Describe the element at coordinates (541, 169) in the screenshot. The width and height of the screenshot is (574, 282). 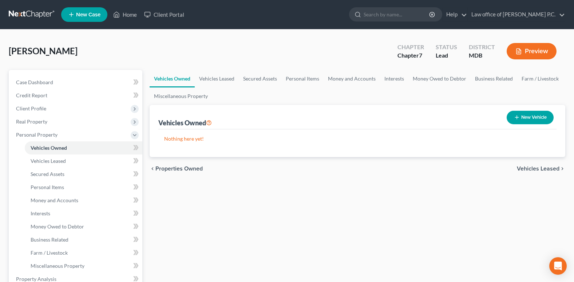
I see `button: Vehicles Leased chevron_right` at that location.